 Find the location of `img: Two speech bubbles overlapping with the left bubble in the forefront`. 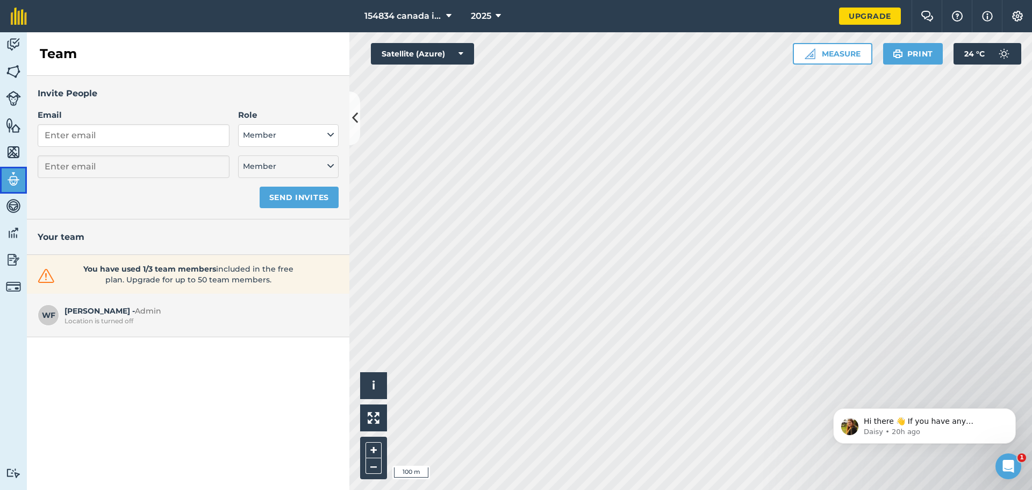

img: Two speech bubbles overlapping with the left bubble in the forefront is located at coordinates (928, 16).